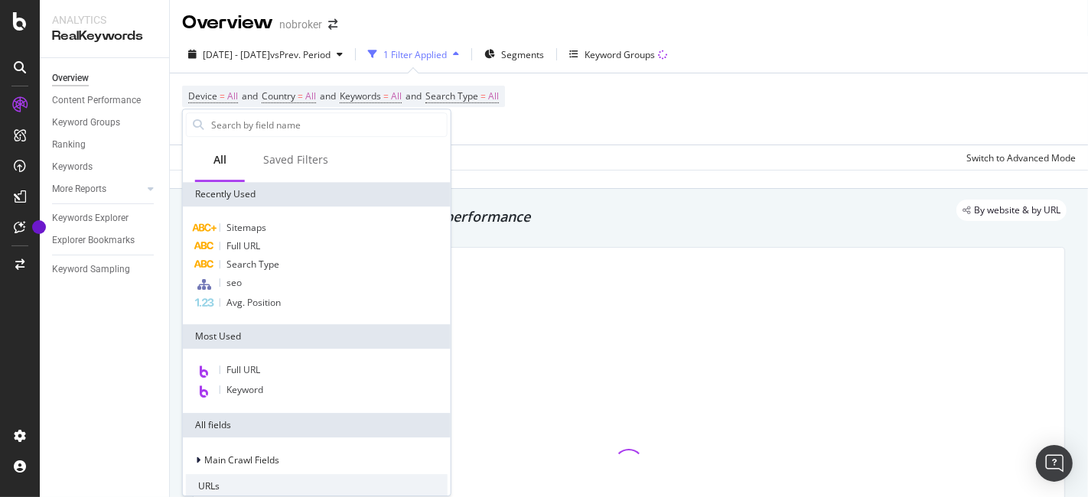 This screenshot has height=497, width=1088. What do you see at coordinates (246, 227) in the screenshot?
I see `span: Sitemaps` at bounding box center [246, 227].